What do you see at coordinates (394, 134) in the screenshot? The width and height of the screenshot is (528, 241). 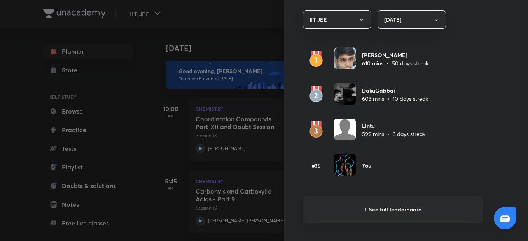 I see `p: 599 mins • 3 days streak` at bounding box center [394, 134].